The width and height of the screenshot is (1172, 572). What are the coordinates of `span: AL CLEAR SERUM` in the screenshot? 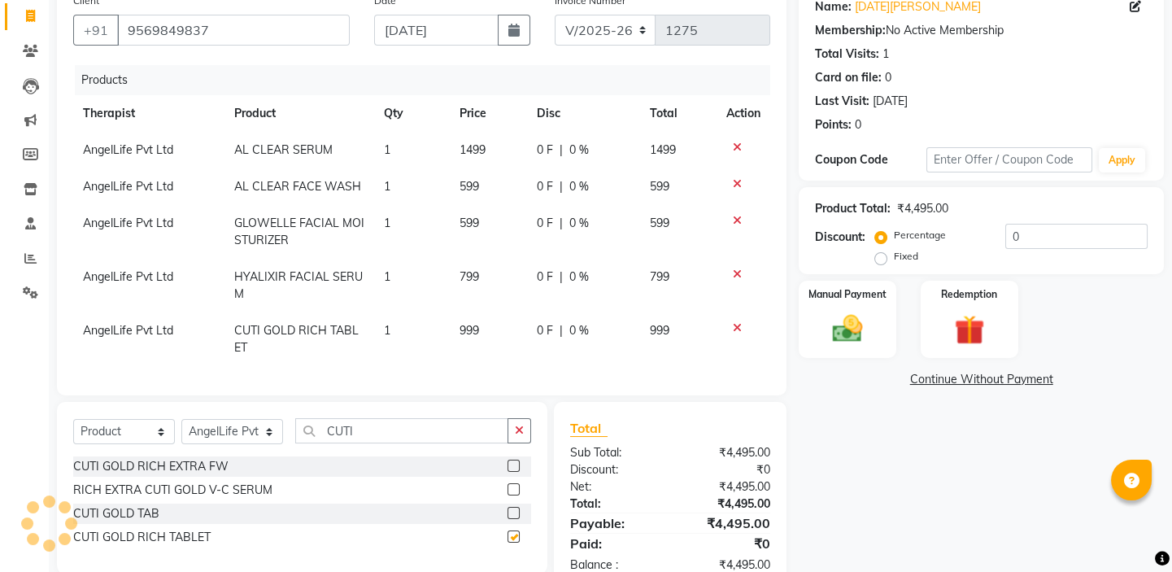 It's located at (283, 150).